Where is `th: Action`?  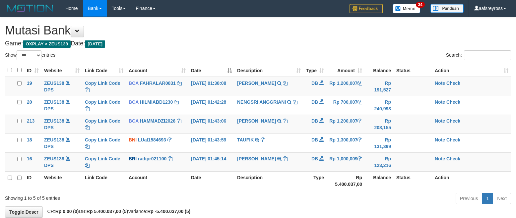 th: Action is located at coordinates (471, 181).